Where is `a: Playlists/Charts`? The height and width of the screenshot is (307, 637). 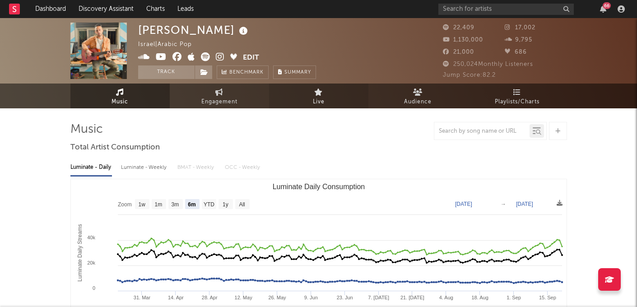 a: Playlists/Charts is located at coordinates (517, 96).